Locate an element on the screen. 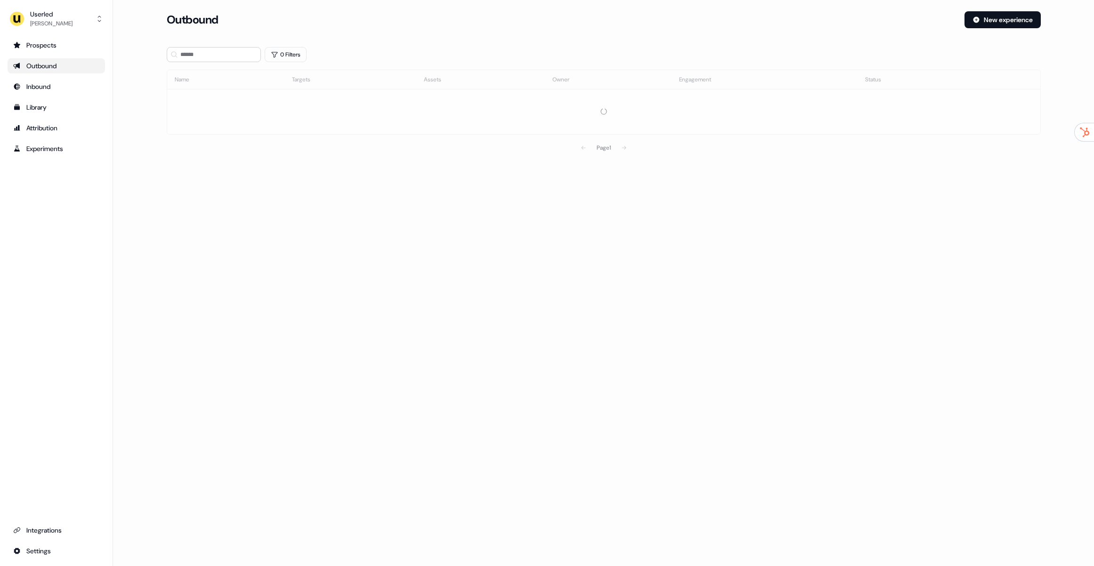 The height and width of the screenshot is (566, 1094). a: Go to Inbound is located at coordinates (56, 87).